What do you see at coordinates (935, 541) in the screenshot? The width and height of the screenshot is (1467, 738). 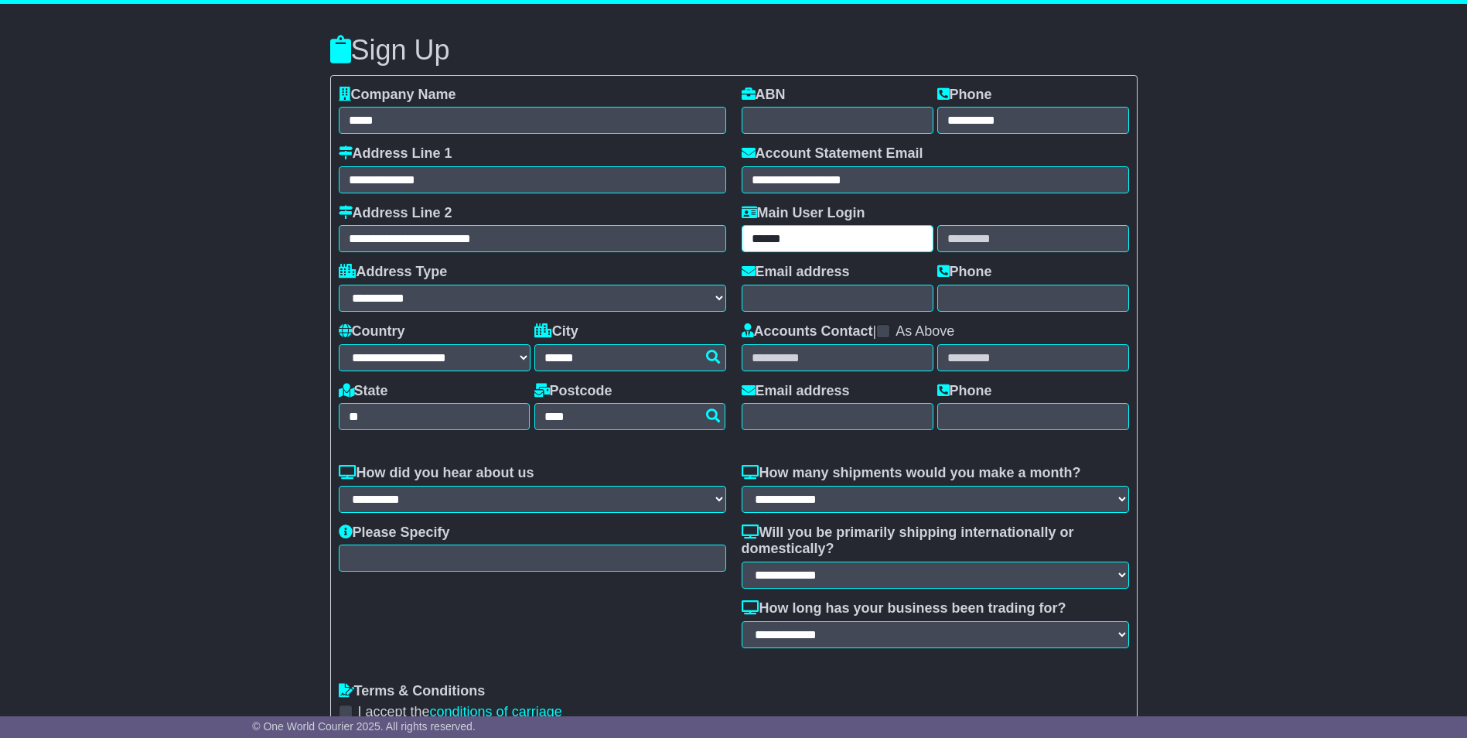 I see `label: Will you be primarily shipping internationally or domestically?` at bounding box center [935, 541].